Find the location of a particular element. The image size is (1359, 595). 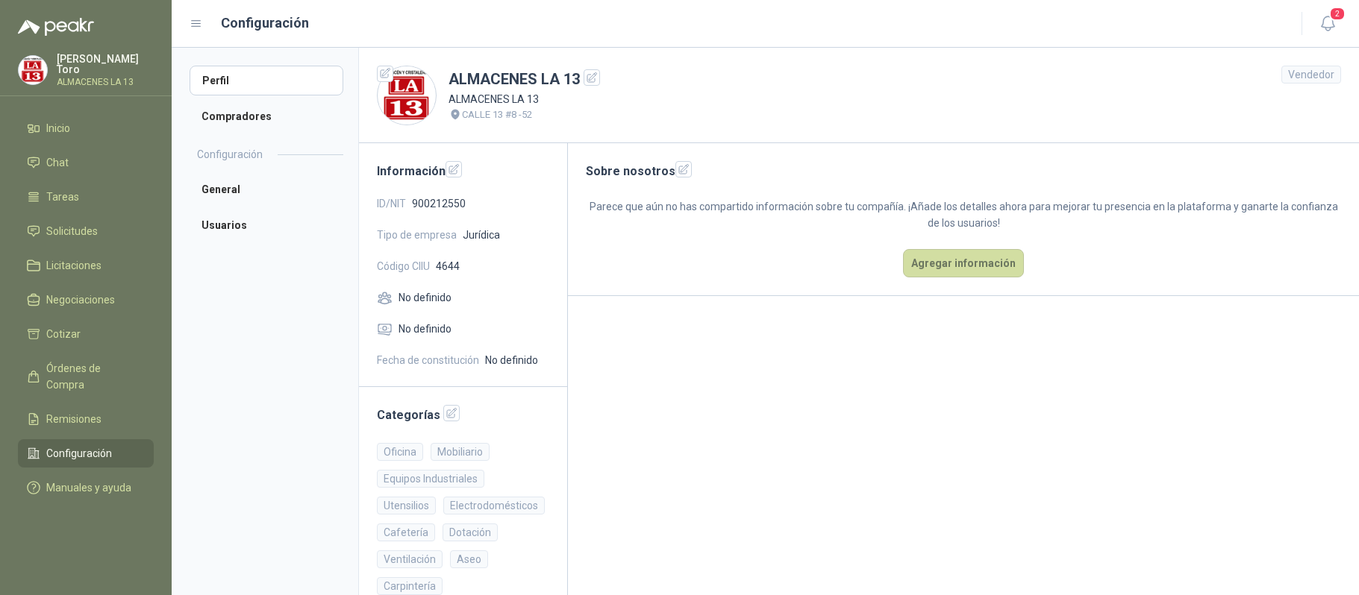

a: Tareas is located at coordinates (86, 197).